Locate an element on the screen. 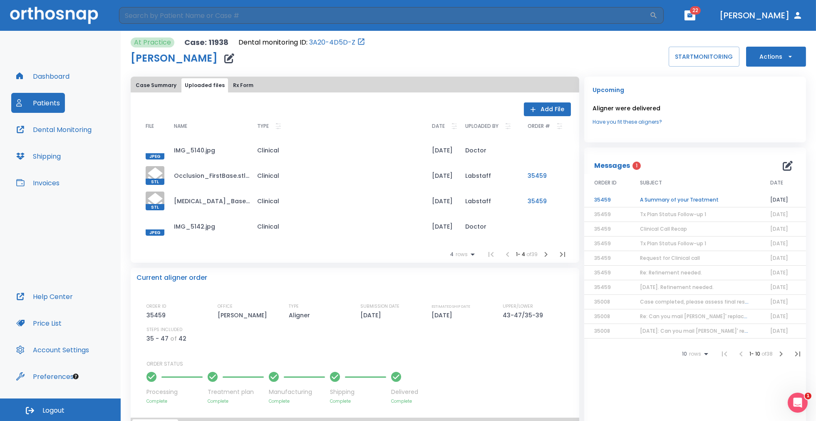 The image size is (816, 421). p: Aligner is located at coordinates (301, 315).